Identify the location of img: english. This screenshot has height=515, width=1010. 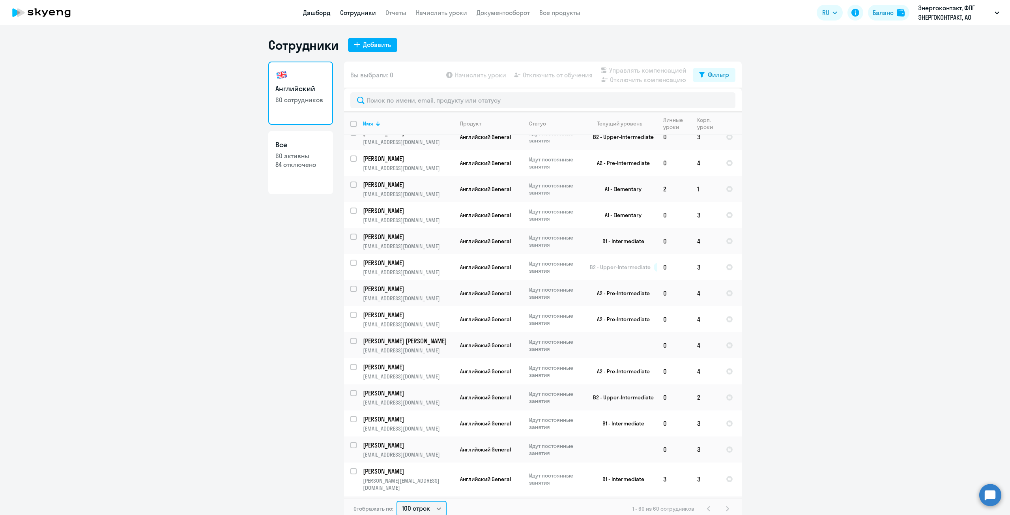
(282, 75).